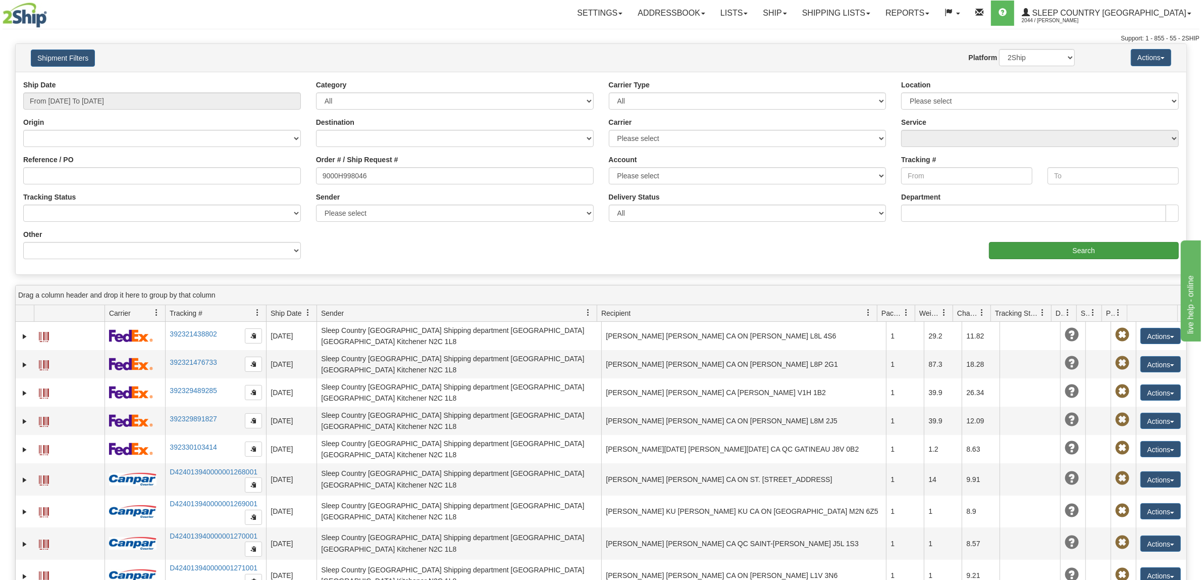  What do you see at coordinates (25, 15) in the screenshot?
I see `img: logo2044.jpg` at bounding box center [25, 15].